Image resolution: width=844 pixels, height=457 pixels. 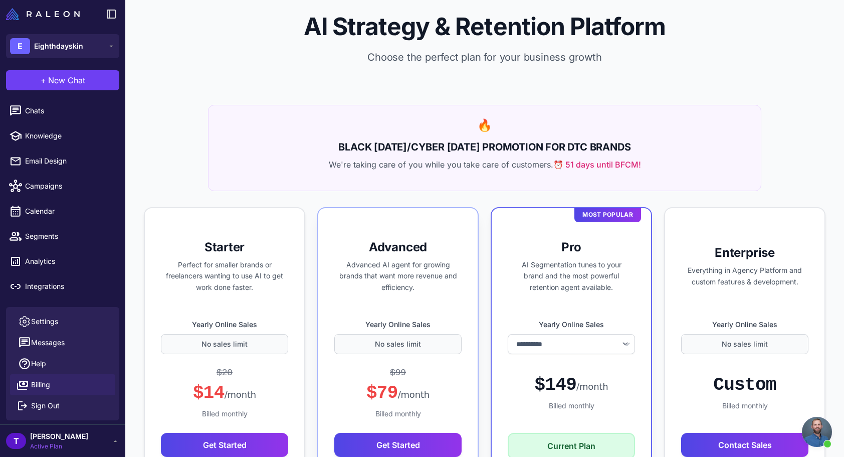 What do you see at coordinates (63, 363) in the screenshot?
I see `a: Help` at bounding box center [63, 363].